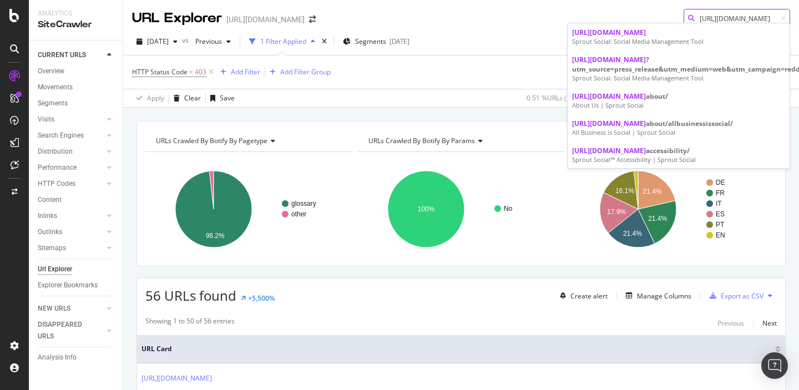 The image size is (799, 390). What do you see at coordinates (55, 151) in the screenshot?
I see `div: Distribution` at bounding box center [55, 151].